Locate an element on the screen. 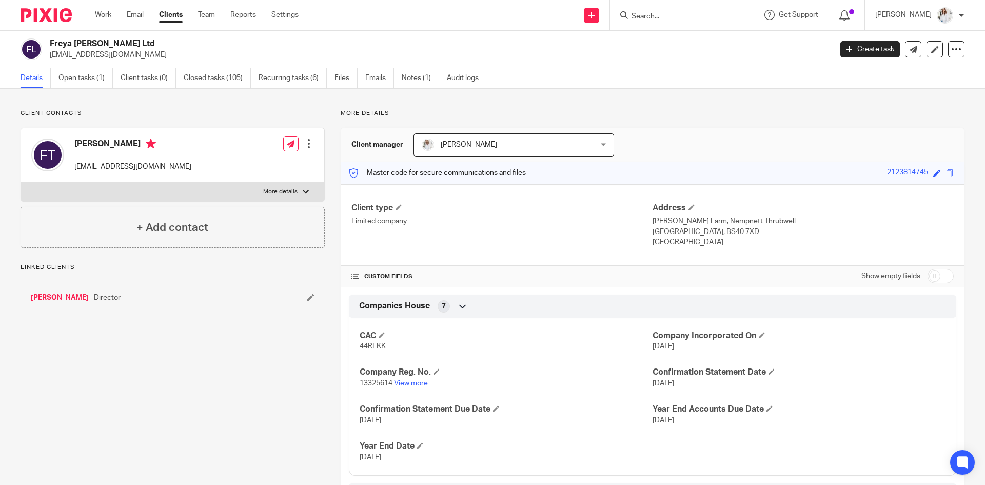 The image size is (985, 485). span: Director is located at coordinates (107, 297).